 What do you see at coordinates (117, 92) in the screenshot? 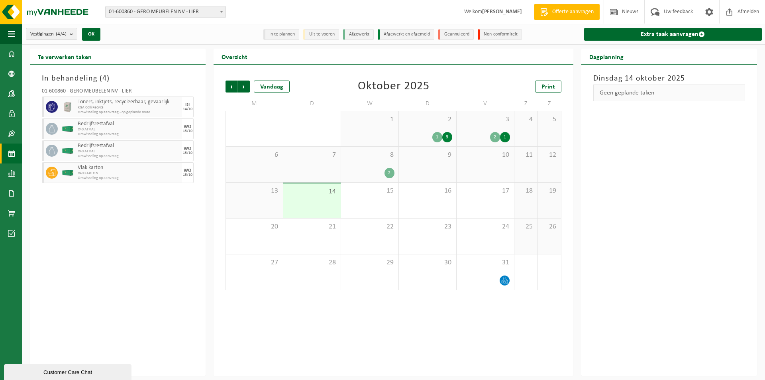
I see `div: 01-600860 - GERO MEUBELEN NV - LIER` at bounding box center [117, 92].